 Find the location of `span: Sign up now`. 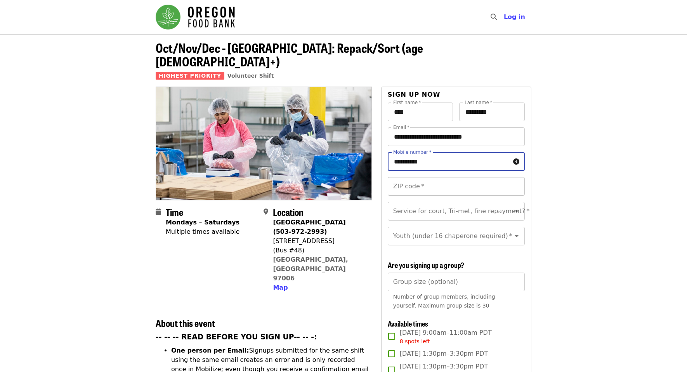

span: Sign up now is located at coordinates (414, 94).